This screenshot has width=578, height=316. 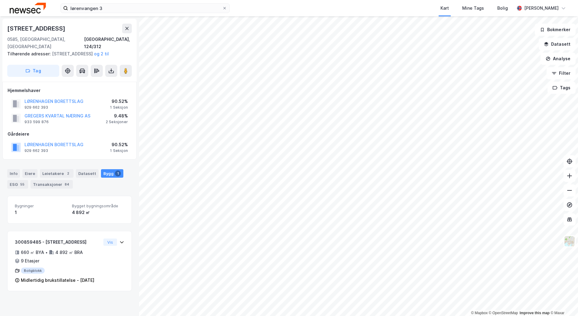 I want to click on div: 4 892 ㎡, so click(x=98, y=212).